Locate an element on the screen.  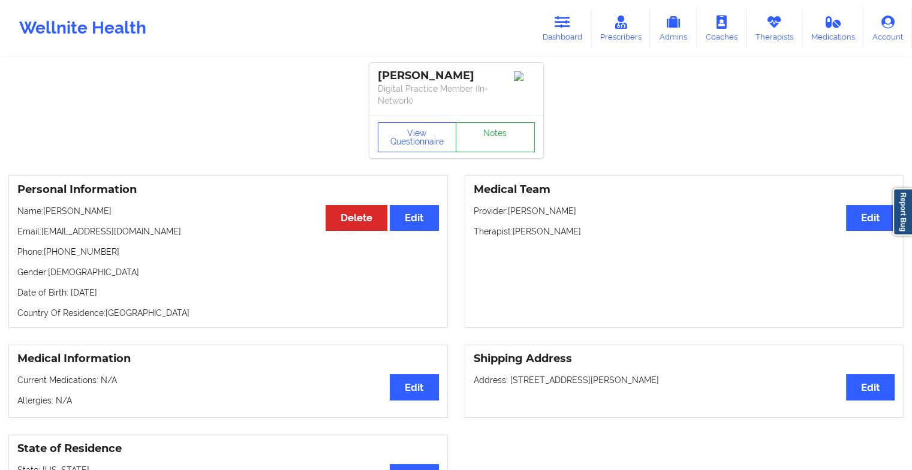
h3: Shipping Address is located at coordinates (684, 359).